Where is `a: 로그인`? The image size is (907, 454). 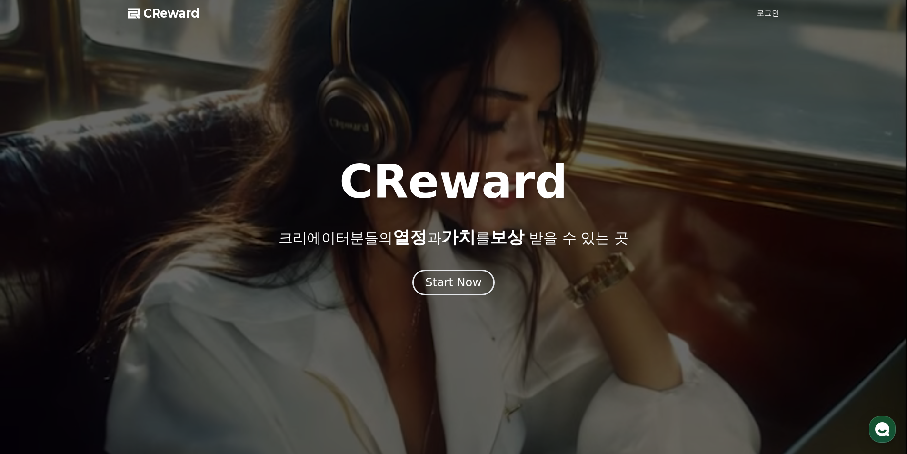 a: 로그인 is located at coordinates (768, 13).